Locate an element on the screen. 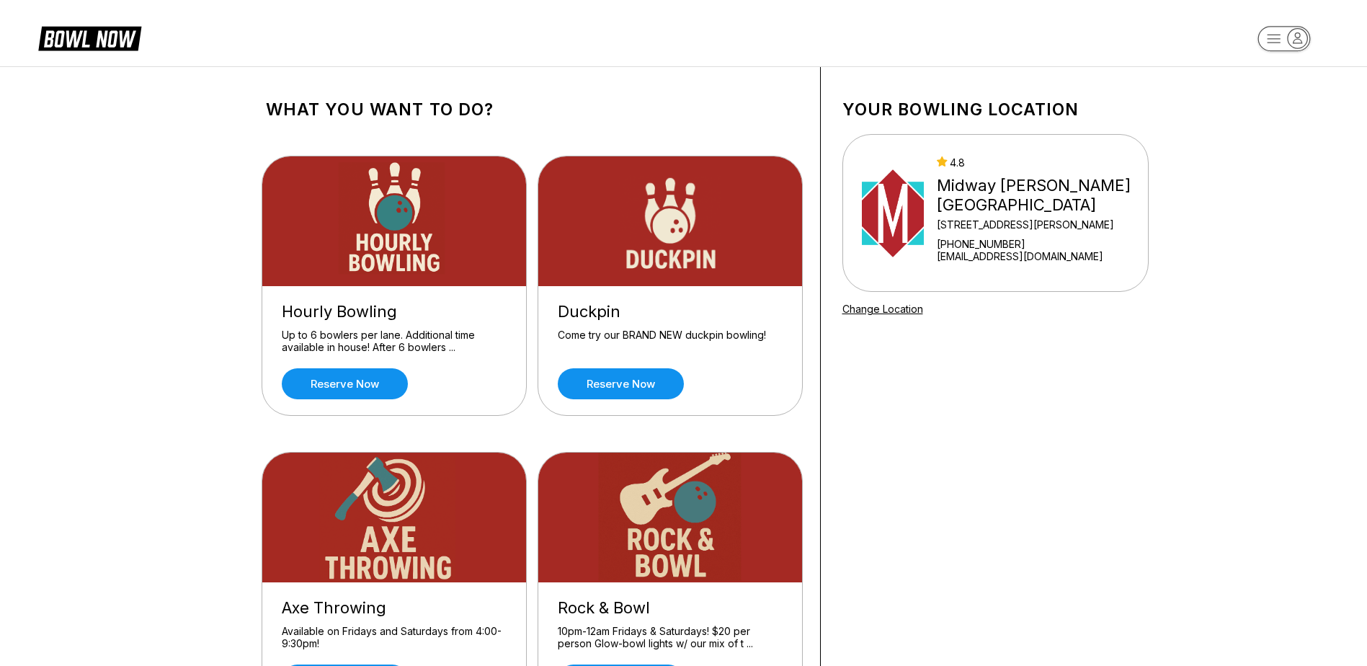 The height and width of the screenshot is (666, 1367). div: Hourly Bowling is located at coordinates (394, 311).